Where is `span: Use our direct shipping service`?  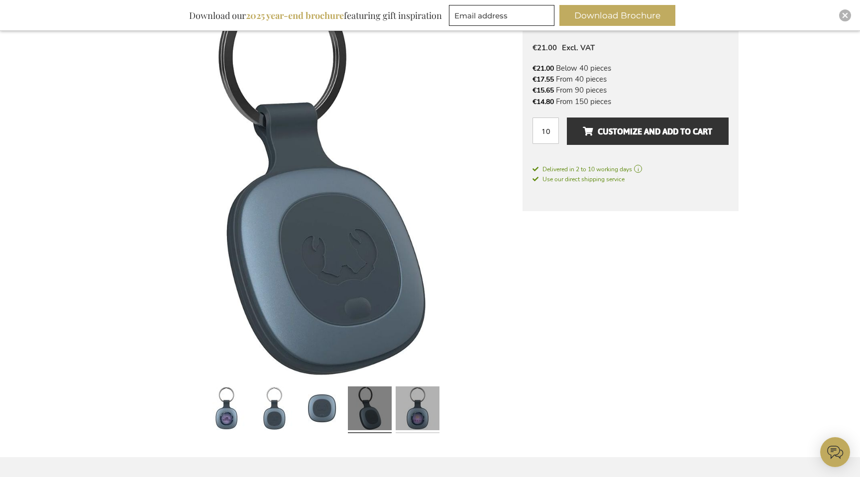 span: Use our direct shipping service is located at coordinates (578, 179).